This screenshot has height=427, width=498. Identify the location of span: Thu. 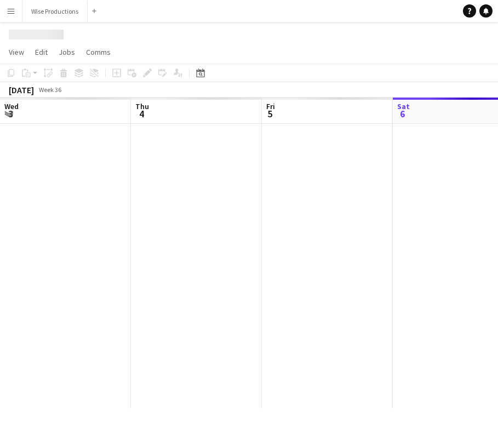
(142, 106).